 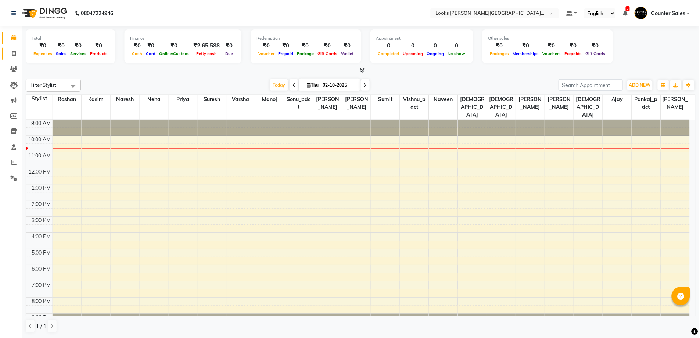 What do you see at coordinates (42, 253) in the screenshot?
I see `div: 5:00 PM` at bounding box center [42, 253].